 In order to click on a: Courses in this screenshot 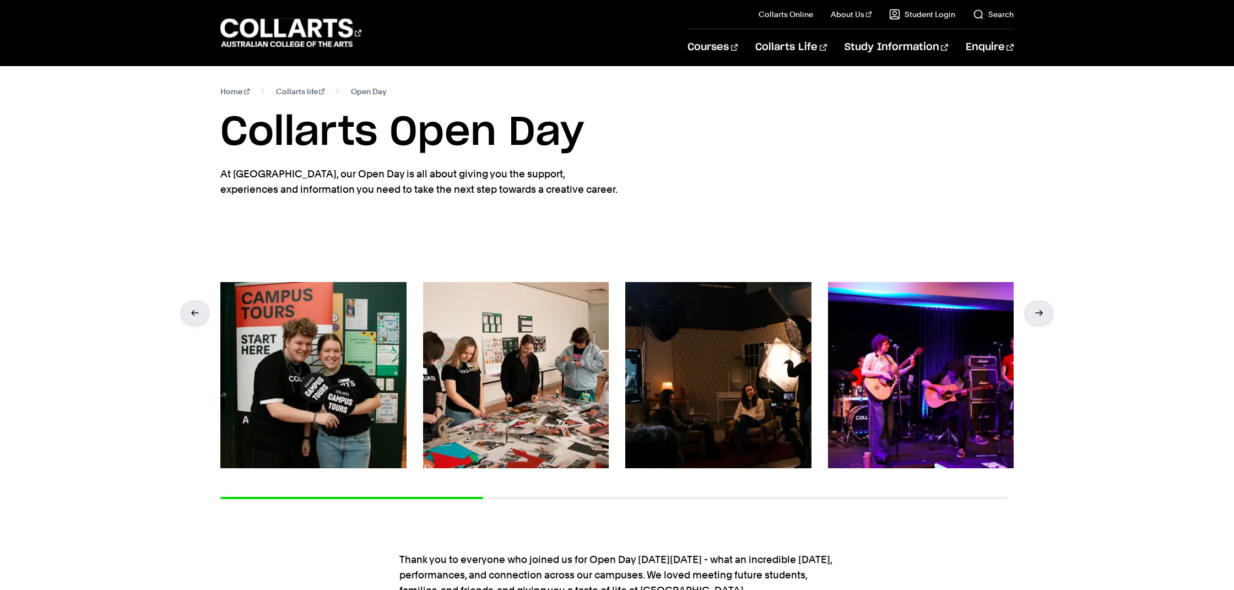, I will do `click(712, 47)`.